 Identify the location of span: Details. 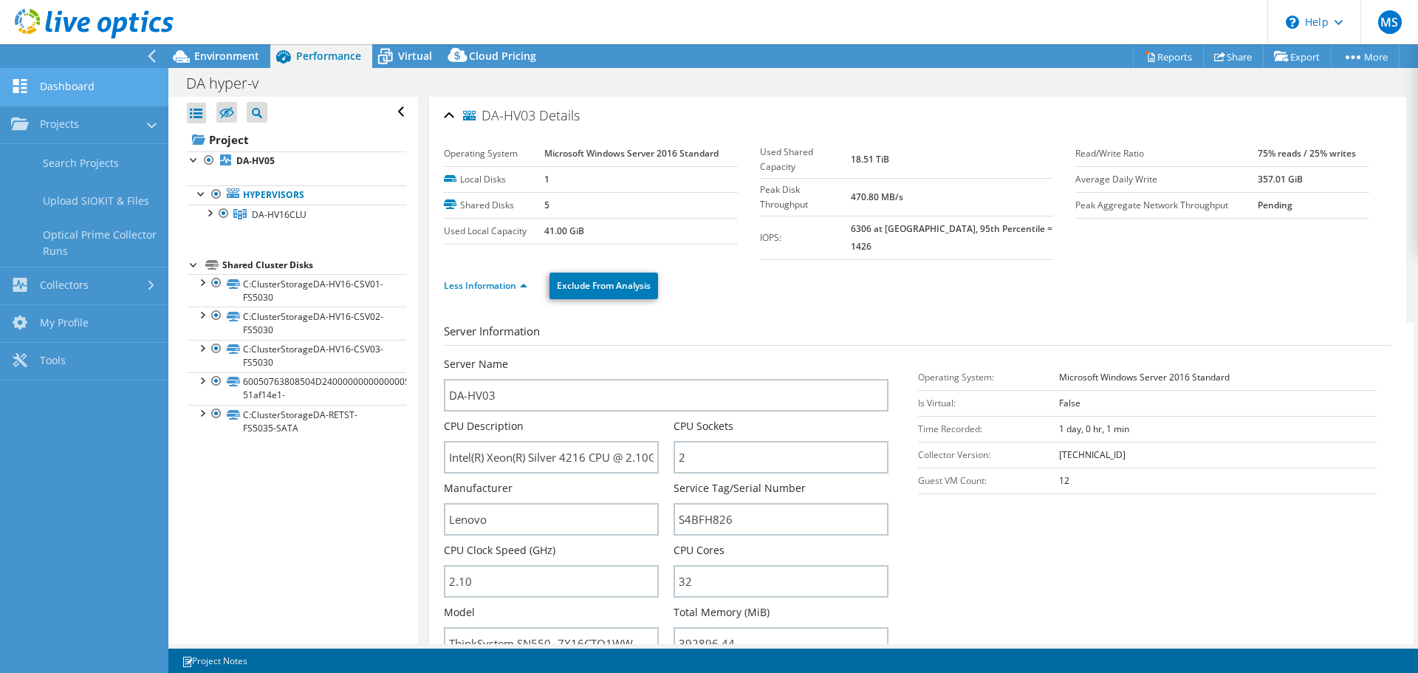
(559, 115).